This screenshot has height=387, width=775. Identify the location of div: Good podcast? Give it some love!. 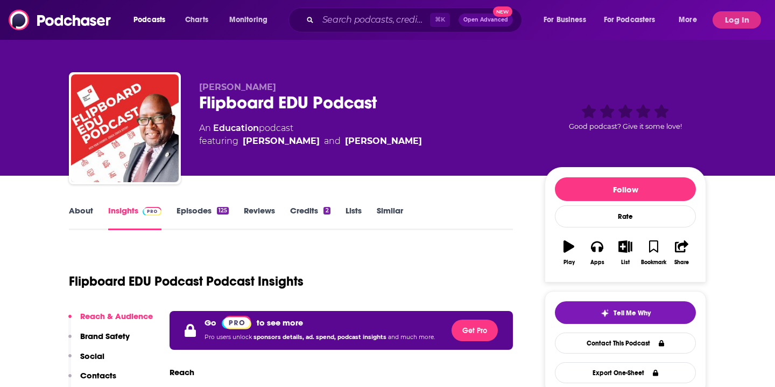
(626, 115).